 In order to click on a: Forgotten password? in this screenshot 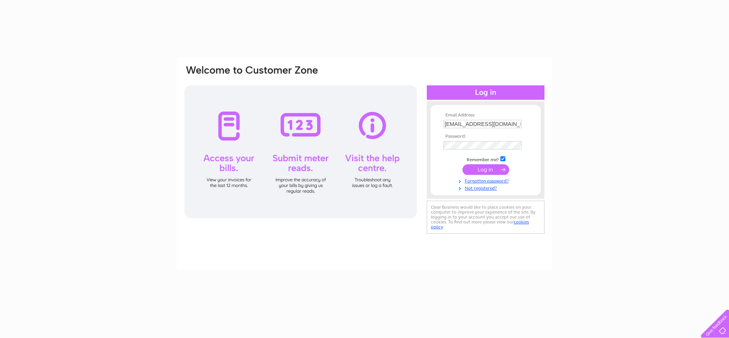, I will do `click(486, 180)`.